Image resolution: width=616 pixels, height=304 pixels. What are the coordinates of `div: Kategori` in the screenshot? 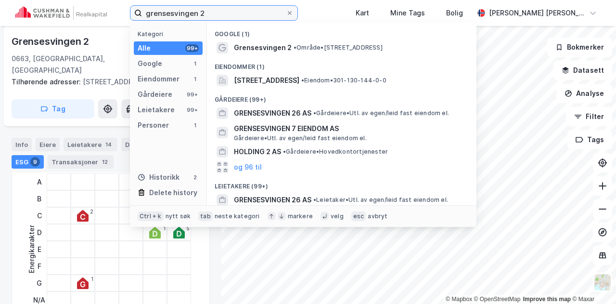 It's located at (170, 34).